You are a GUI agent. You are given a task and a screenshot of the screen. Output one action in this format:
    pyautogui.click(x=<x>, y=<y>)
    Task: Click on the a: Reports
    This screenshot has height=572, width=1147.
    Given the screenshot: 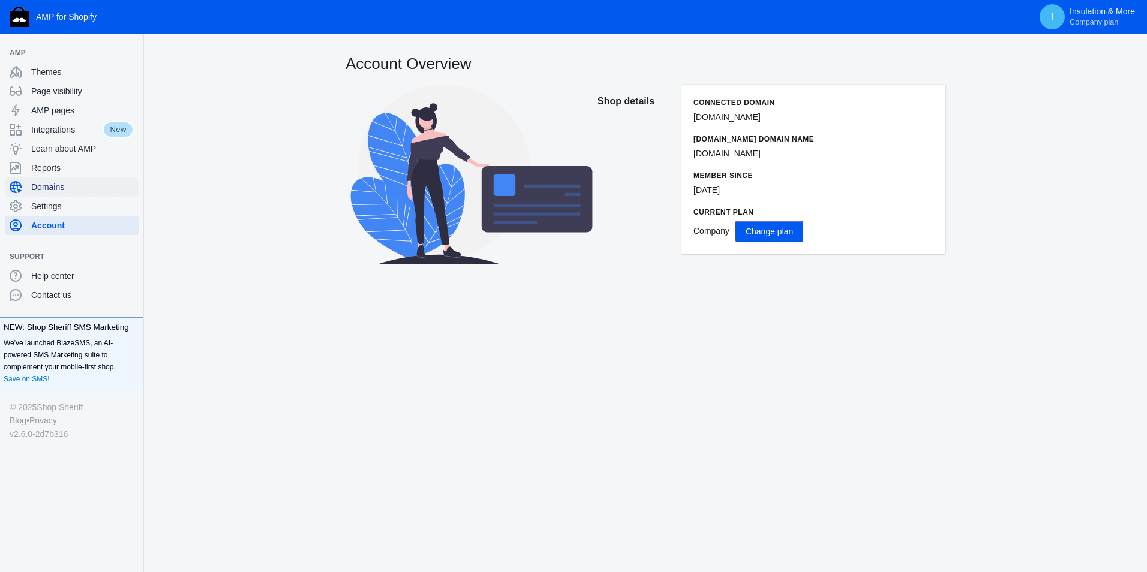 What is the action you would take?
    pyautogui.click(x=71, y=168)
    